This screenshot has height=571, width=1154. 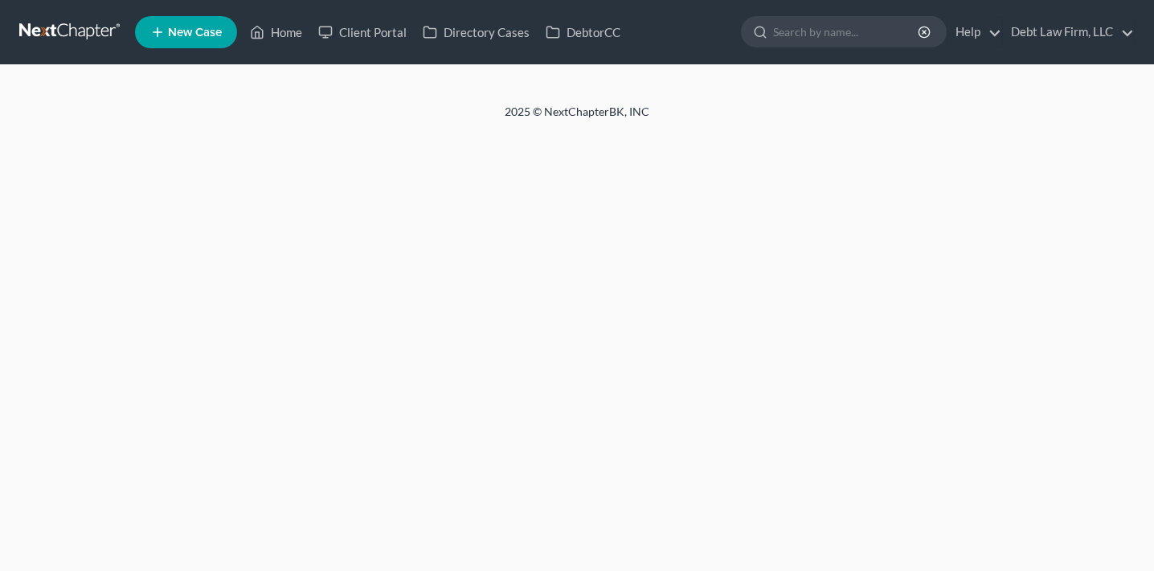 I want to click on a: Directory Cases, so click(x=476, y=32).